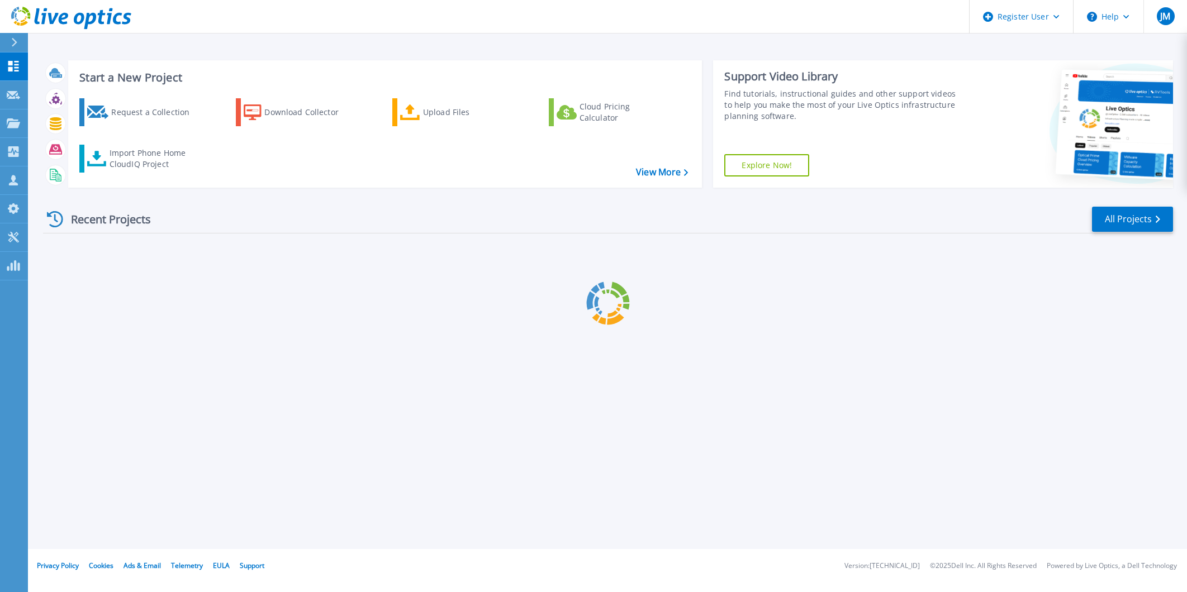  Describe the element at coordinates (624, 112) in the screenshot. I see `div: Cloud Pricing Calculator` at that location.